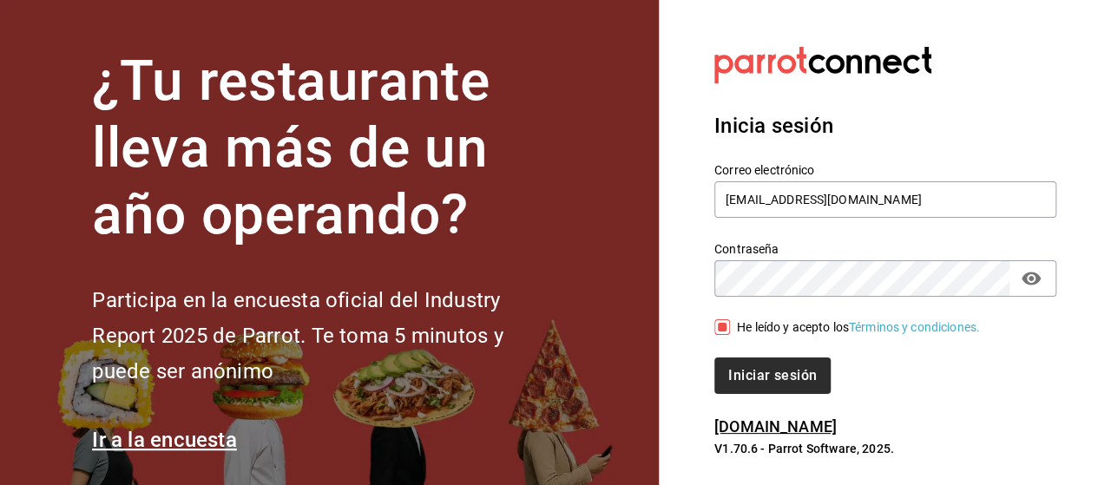 The width and height of the screenshot is (1098, 485). What do you see at coordinates (886, 170) in the screenshot?
I see `label: Correo electrónico` at bounding box center [886, 170].